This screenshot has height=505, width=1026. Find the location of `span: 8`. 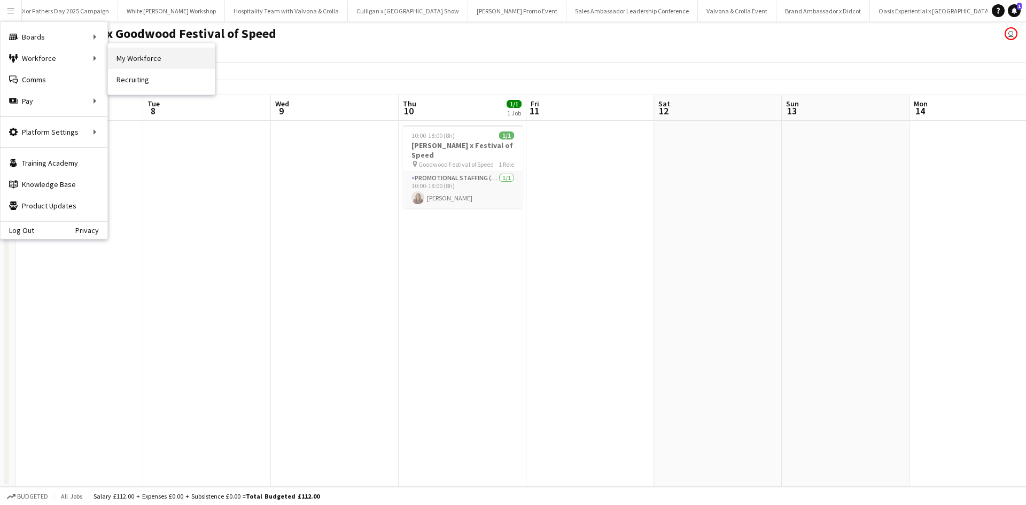

span: 8 is located at coordinates (153, 111).